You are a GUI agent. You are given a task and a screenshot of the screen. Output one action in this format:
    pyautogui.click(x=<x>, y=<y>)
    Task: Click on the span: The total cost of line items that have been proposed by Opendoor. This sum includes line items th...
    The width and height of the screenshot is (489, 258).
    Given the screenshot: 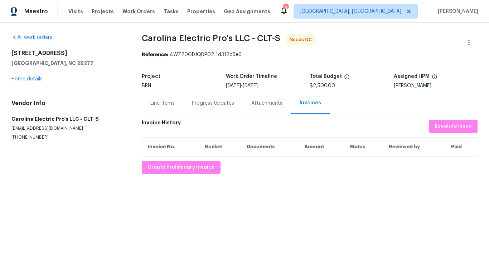 What is the action you would take?
    pyautogui.click(x=347, y=79)
    